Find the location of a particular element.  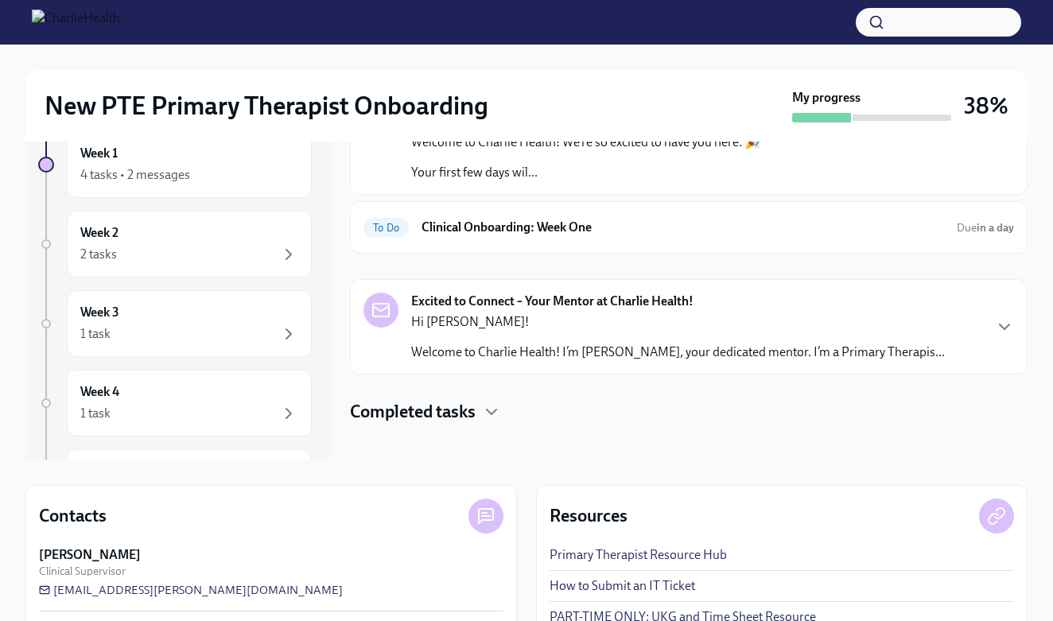

h2: New PTE Primary Therapist Onboarding is located at coordinates (267, 106).